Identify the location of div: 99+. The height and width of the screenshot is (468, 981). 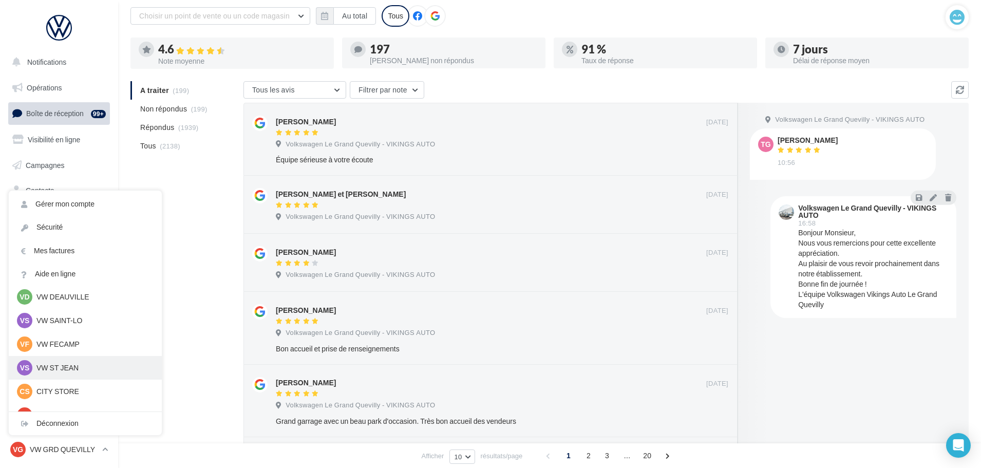
(98, 114).